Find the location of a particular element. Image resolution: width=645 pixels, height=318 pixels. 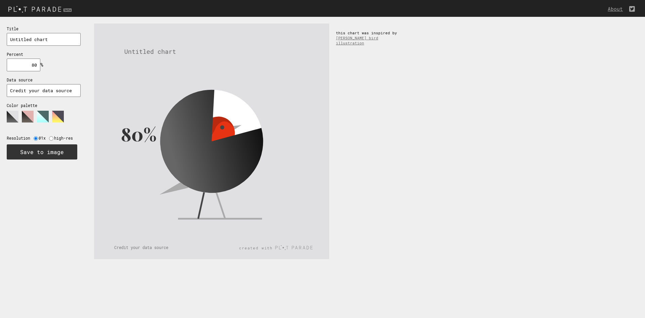

p: Percent is located at coordinates (44, 54).